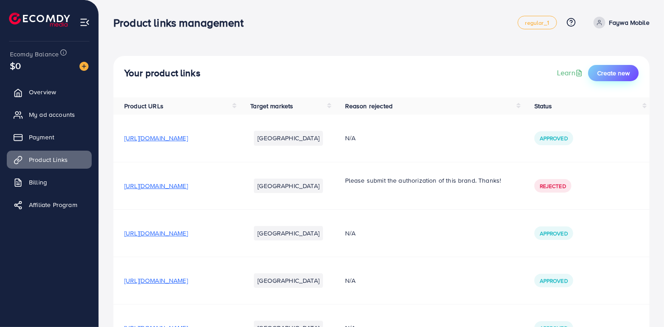  What do you see at coordinates (84, 22) in the screenshot?
I see `img: menu` at bounding box center [84, 22].